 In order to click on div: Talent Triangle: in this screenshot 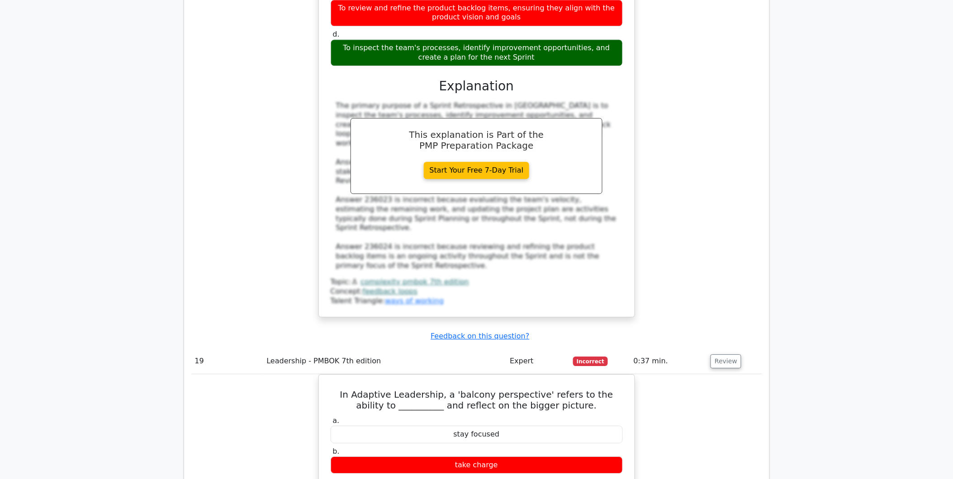, I will do `click(477, 292)`.